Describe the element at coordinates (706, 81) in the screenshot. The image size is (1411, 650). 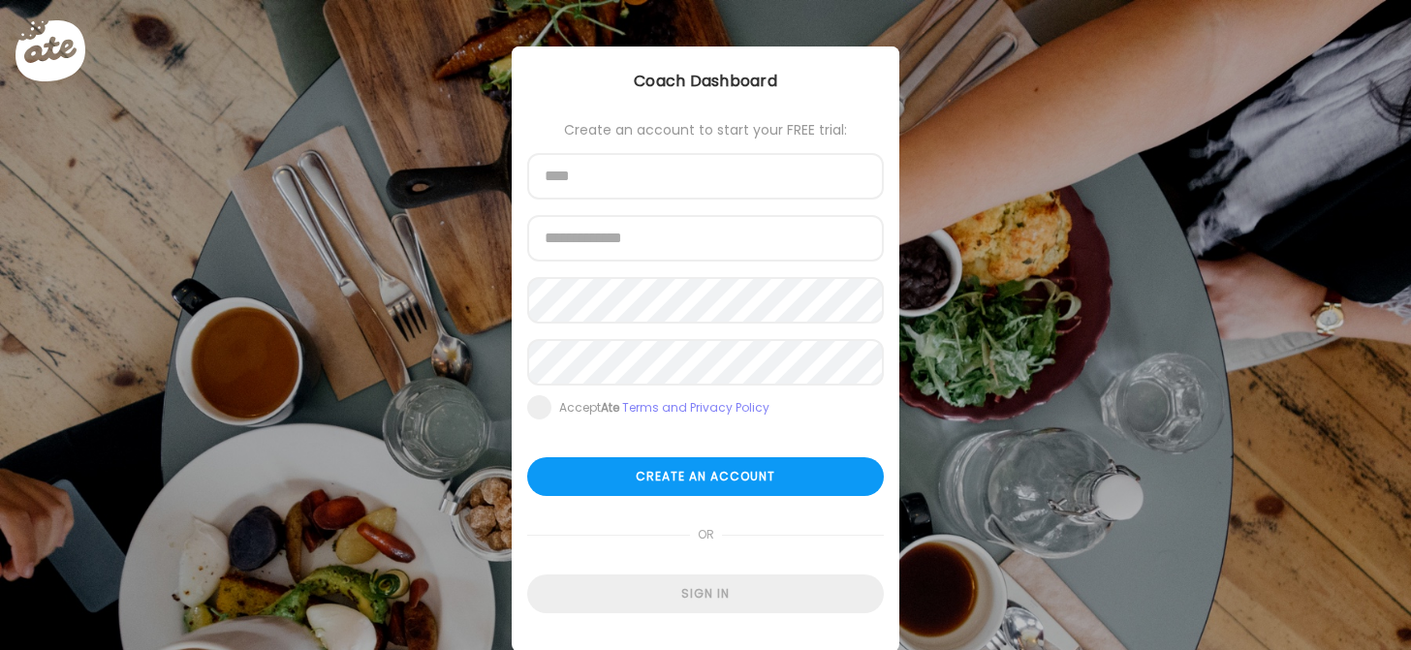
I see `div: Coach Dashboard` at that location.